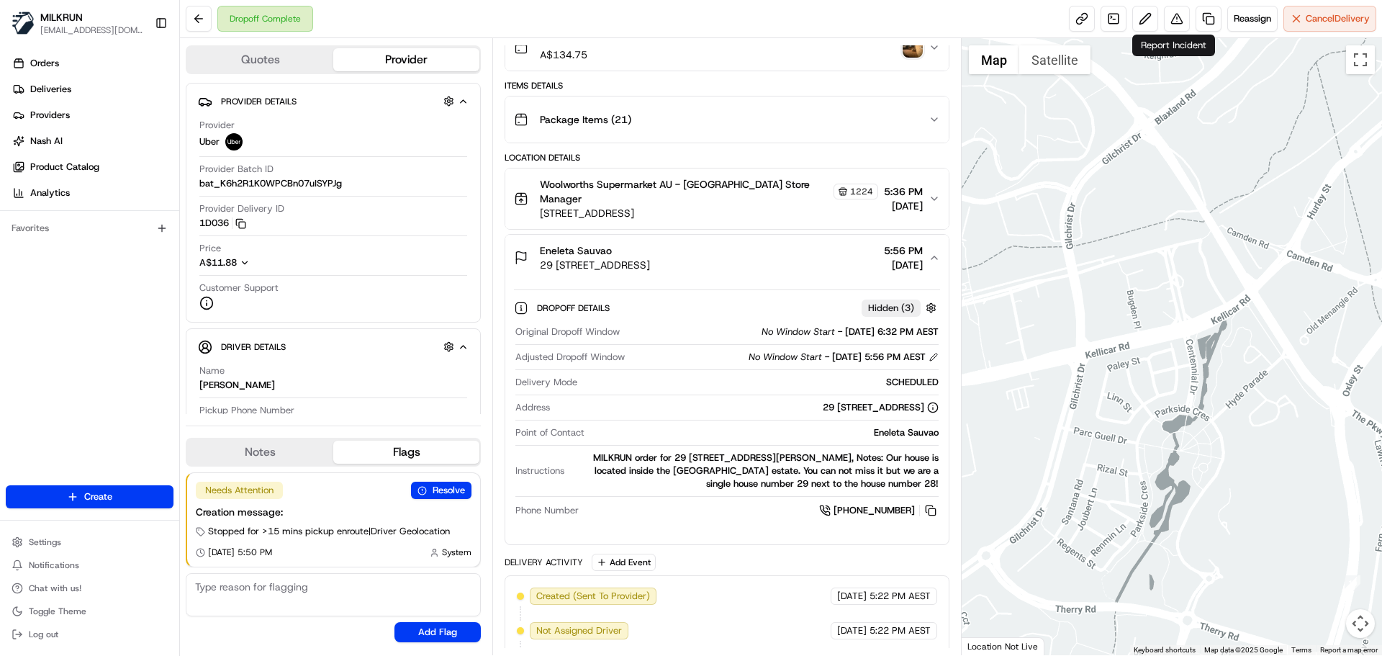 This screenshot has height=656, width=1382. Describe the element at coordinates (1055, 60) in the screenshot. I see `button: Show satellite imagery` at that location.